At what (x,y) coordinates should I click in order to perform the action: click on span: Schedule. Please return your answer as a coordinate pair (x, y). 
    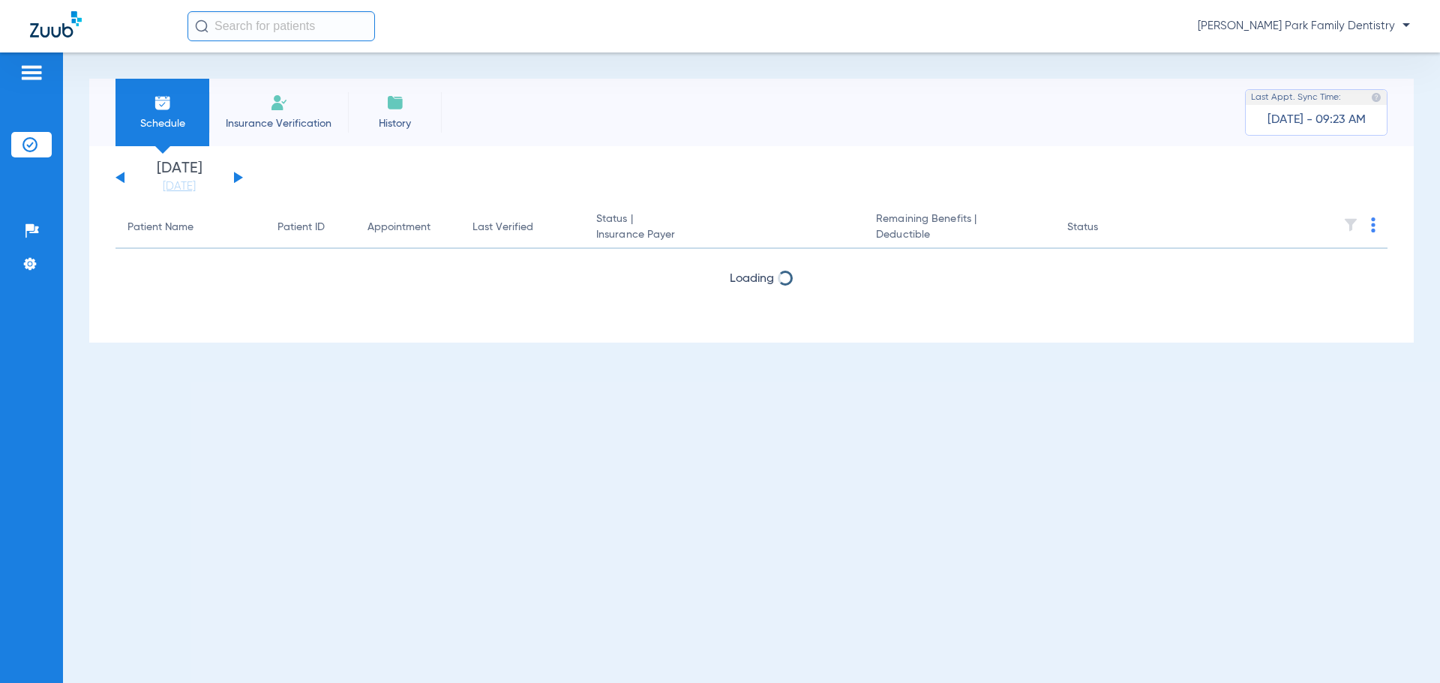
    Looking at the image, I should click on (162, 124).